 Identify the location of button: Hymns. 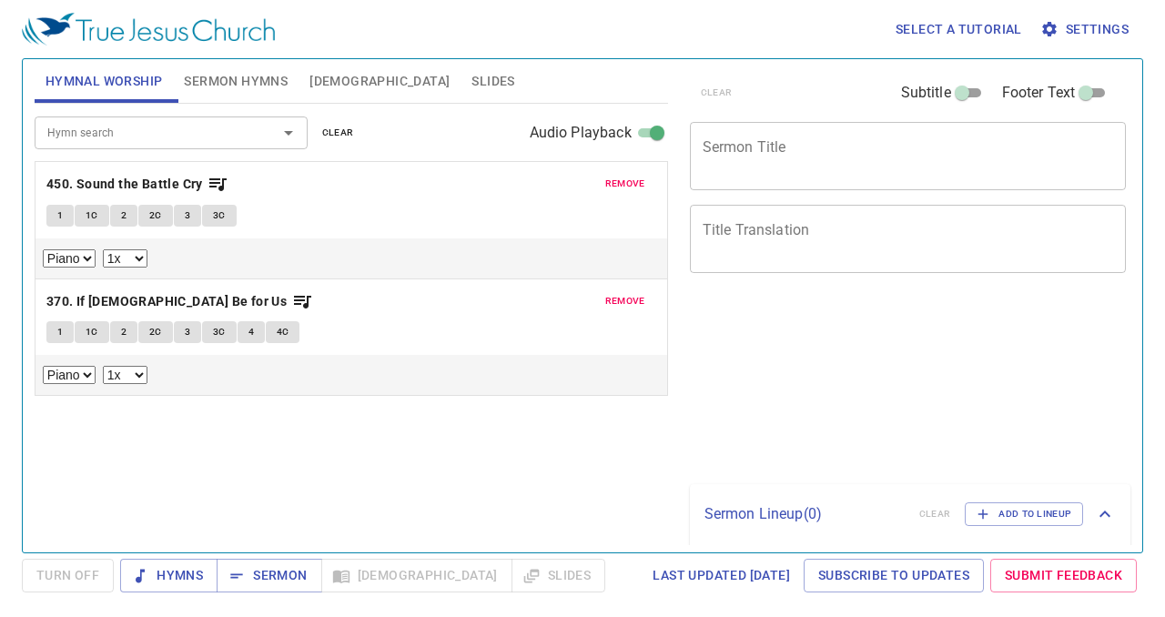
(168, 575).